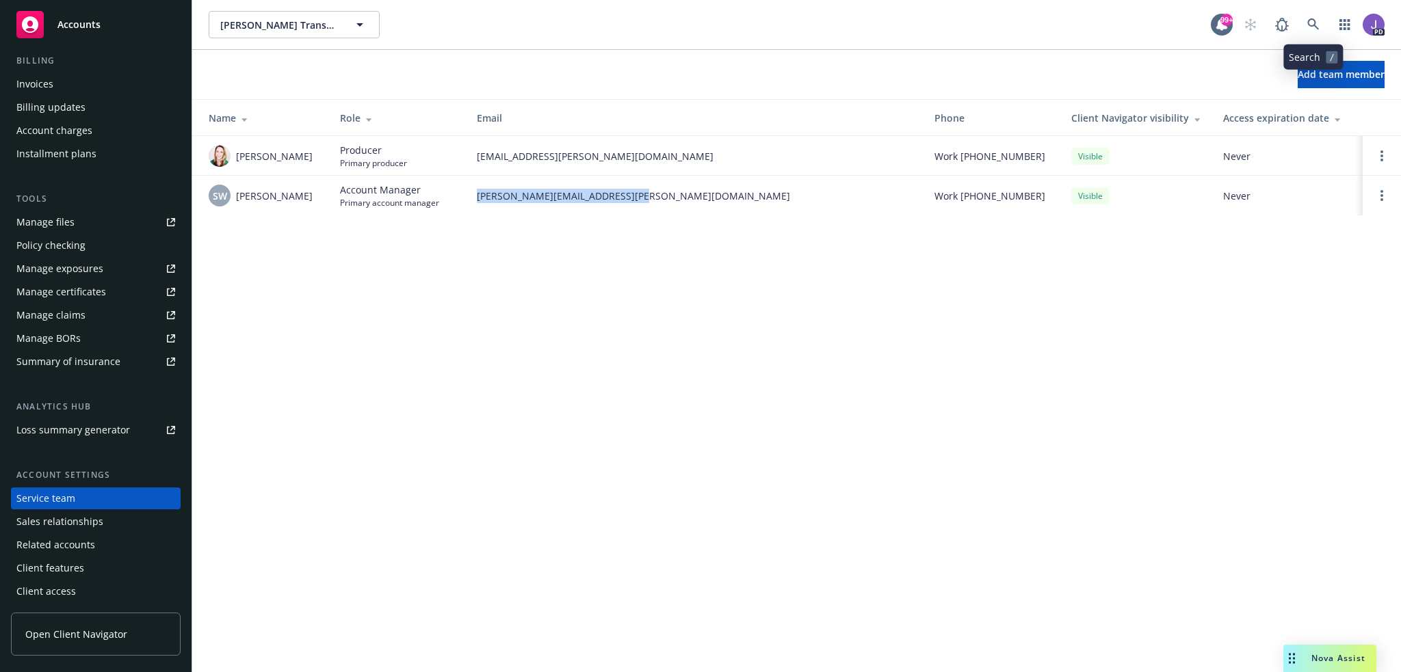 This screenshot has height=672, width=1401. I want to click on button: Nova Assist, so click(1330, 659).